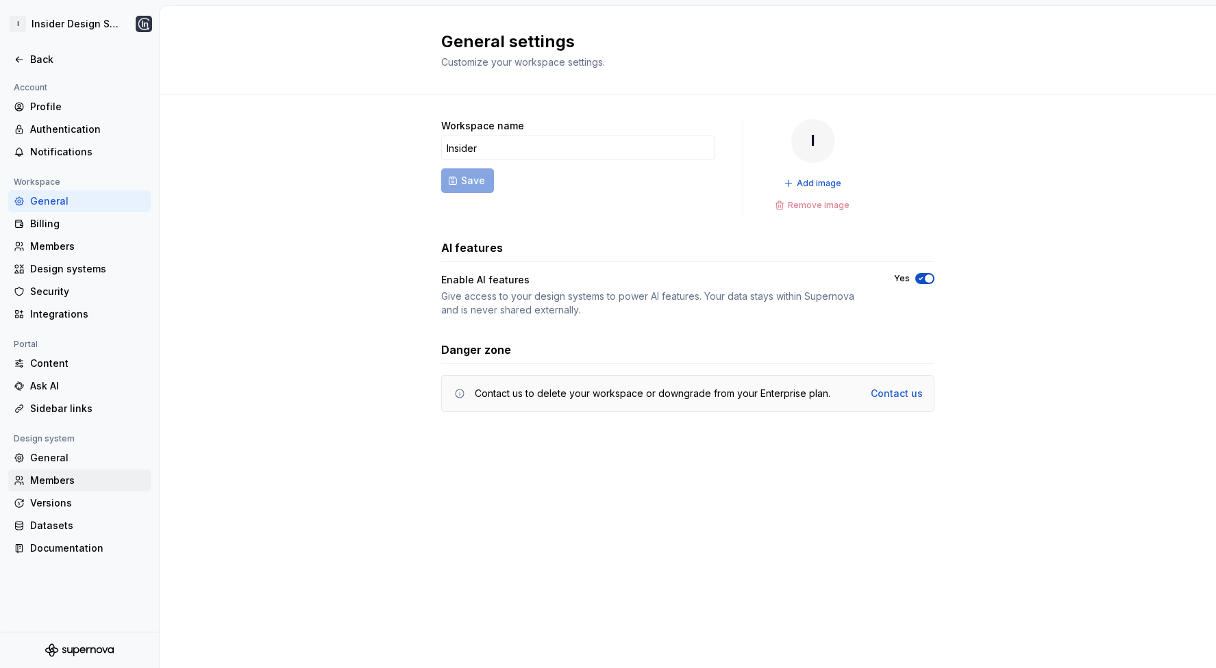  What do you see at coordinates (144, 24) in the screenshot?
I see `img: Cagdas yildirim` at bounding box center [144, 24].